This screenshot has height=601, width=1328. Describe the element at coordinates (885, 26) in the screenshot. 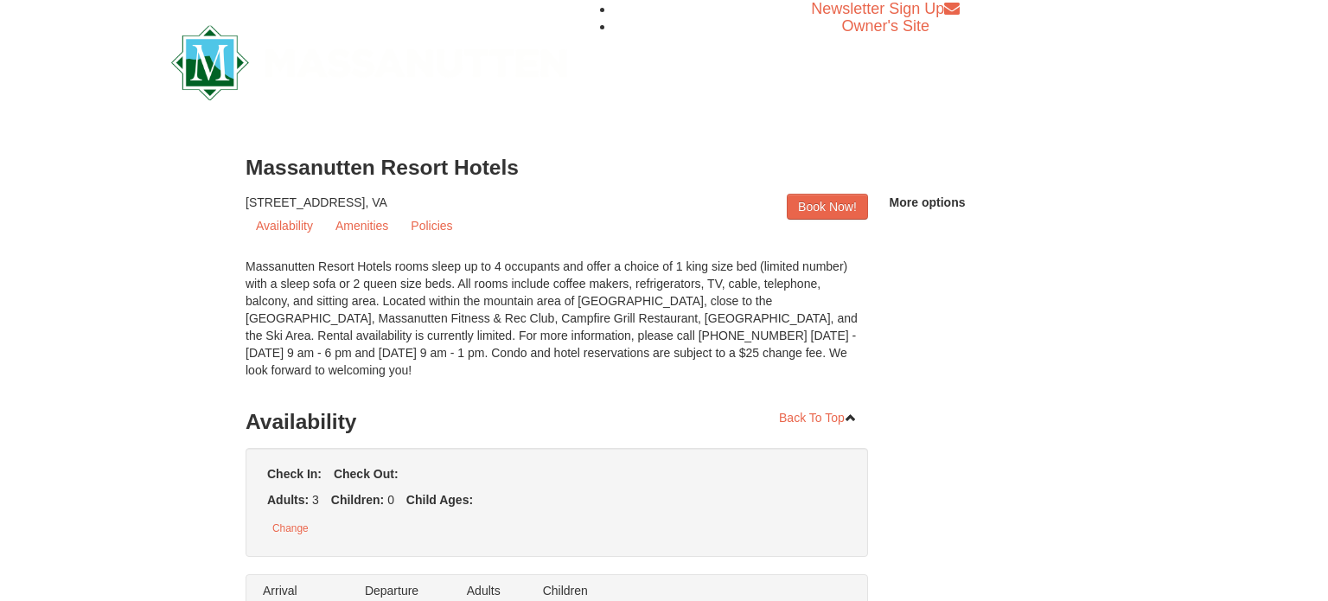

I see `span: Owner's Site` at that location.